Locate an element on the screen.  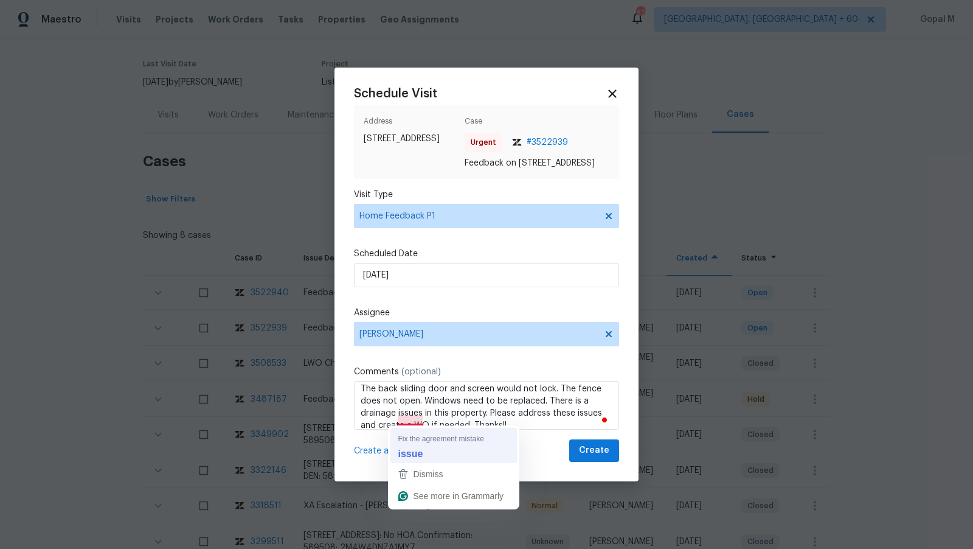
span: Create and schedule another is located at coordinates (412, 451).